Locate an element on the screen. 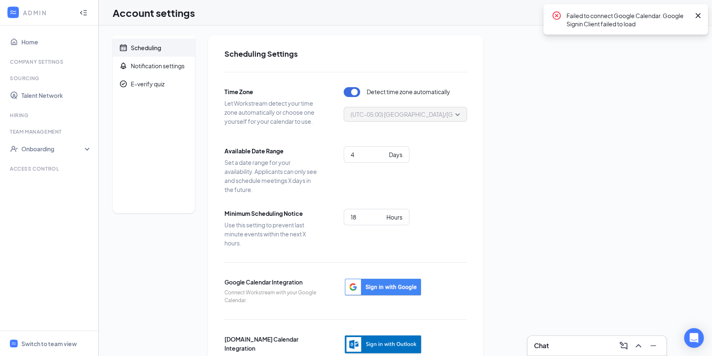  div: Team Management is located at coordinates (50, 131).